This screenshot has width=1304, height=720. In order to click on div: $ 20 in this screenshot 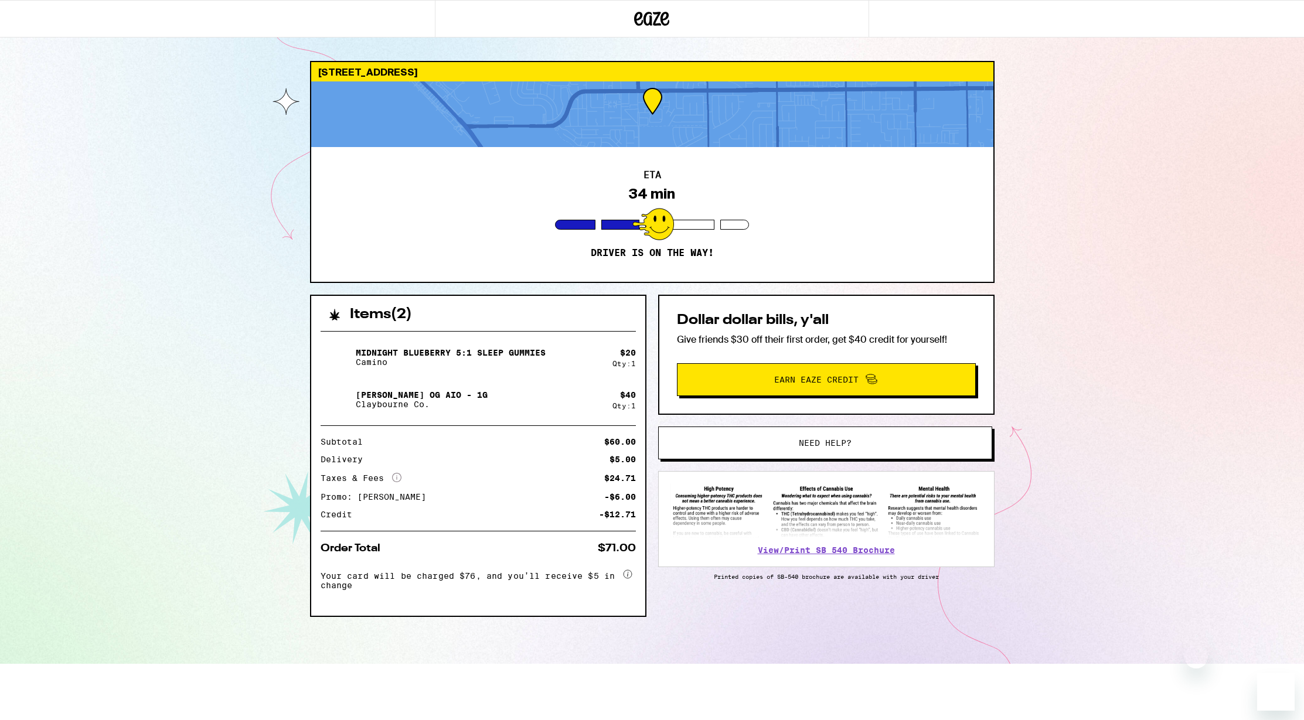, I will do `click(628, 353)`.